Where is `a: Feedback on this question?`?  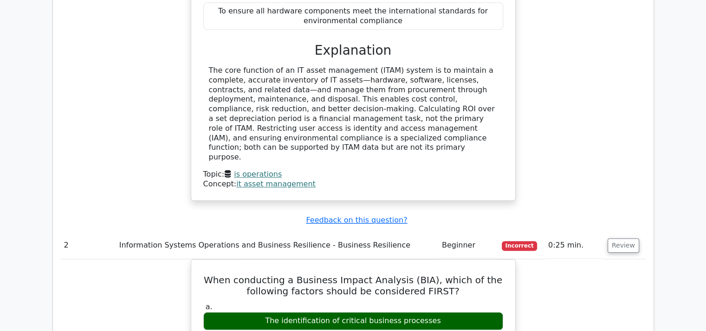 a: Feedback on this question? is located at coordinates (356, 220).